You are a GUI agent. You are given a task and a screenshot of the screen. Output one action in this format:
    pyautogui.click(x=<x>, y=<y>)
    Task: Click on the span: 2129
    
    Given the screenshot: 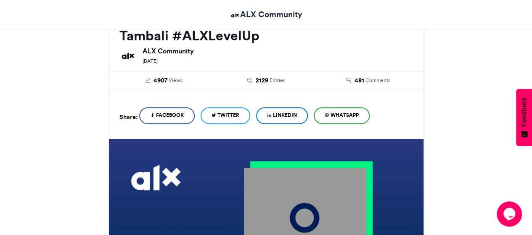 What is the action you would take?
    pyautogui.click(x=262, y=81)
    